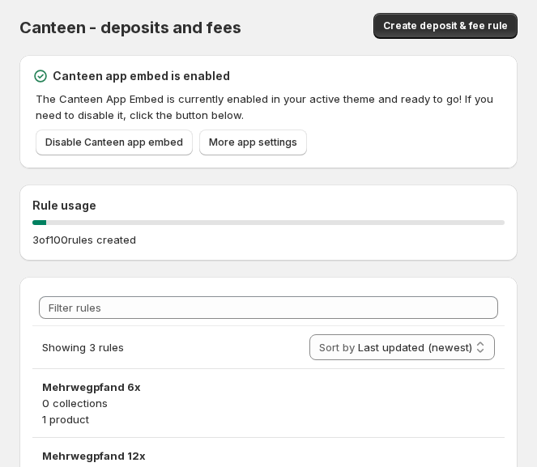 This screenshot has height=467, width=537. What do you see at coordinates (268, 419) in the screenshot?
I see `p: 1 product` at bounding box center [268, 419].